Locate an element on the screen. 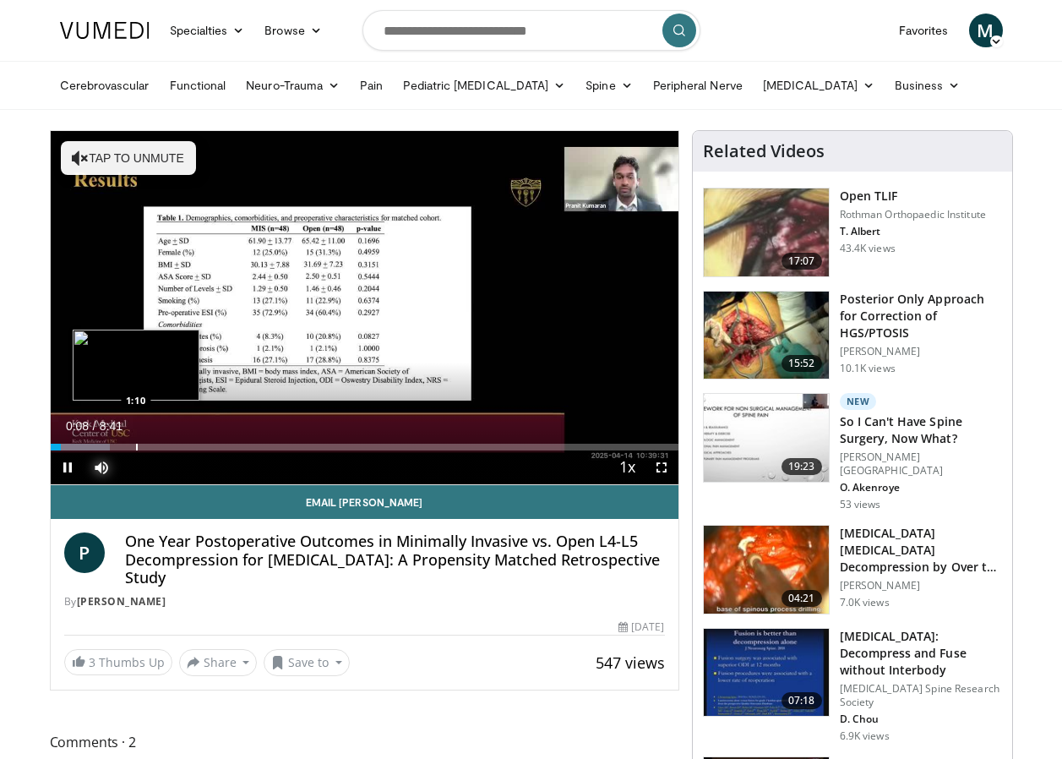 The image size is (1062, 759). p: D. Chou is located at coordinates (921, 719).